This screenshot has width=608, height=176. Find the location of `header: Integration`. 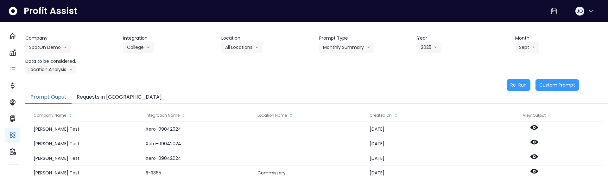

header: Integration is located at coordinates (169, 38).